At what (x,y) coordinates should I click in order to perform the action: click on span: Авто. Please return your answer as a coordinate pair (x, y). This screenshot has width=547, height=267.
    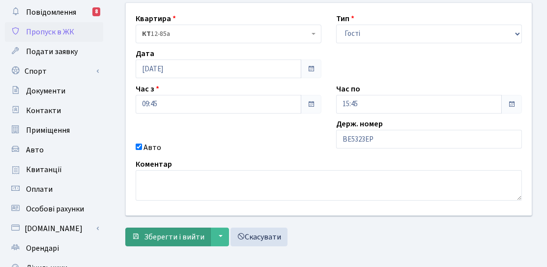
    Looking at the image, I should click on (35, 150).